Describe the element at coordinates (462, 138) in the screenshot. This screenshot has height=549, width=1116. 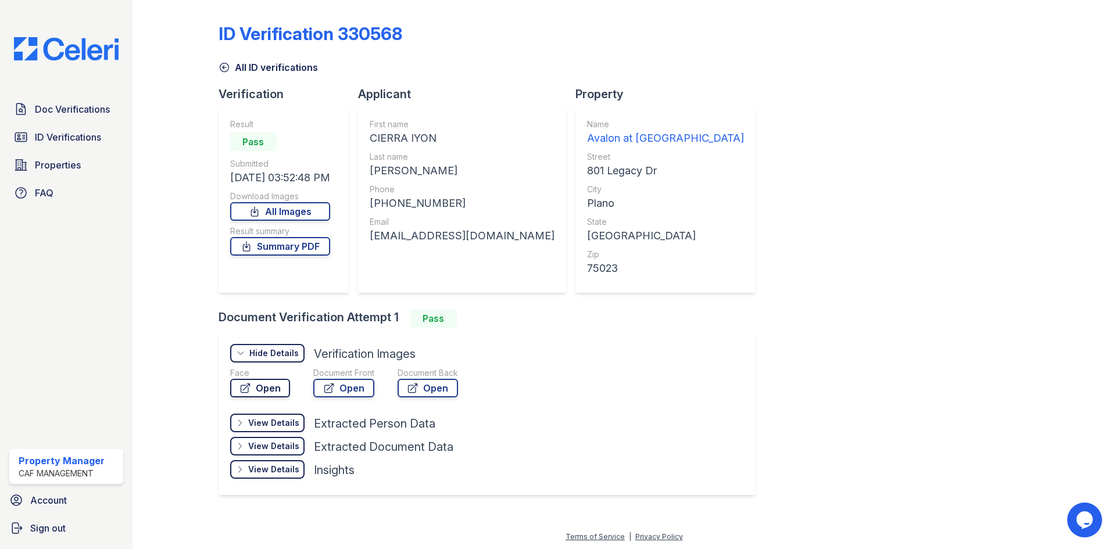
I see `div: CIERRA IYON` at that location.